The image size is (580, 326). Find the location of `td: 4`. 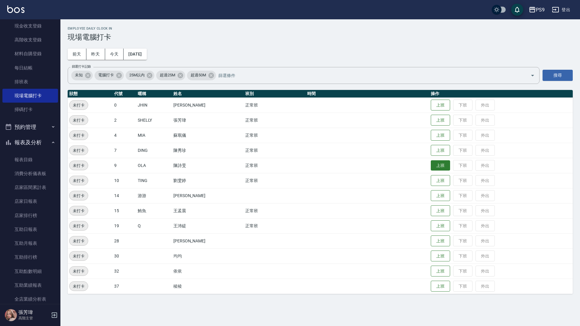

td: 4 is located at coordinates (125, 135).